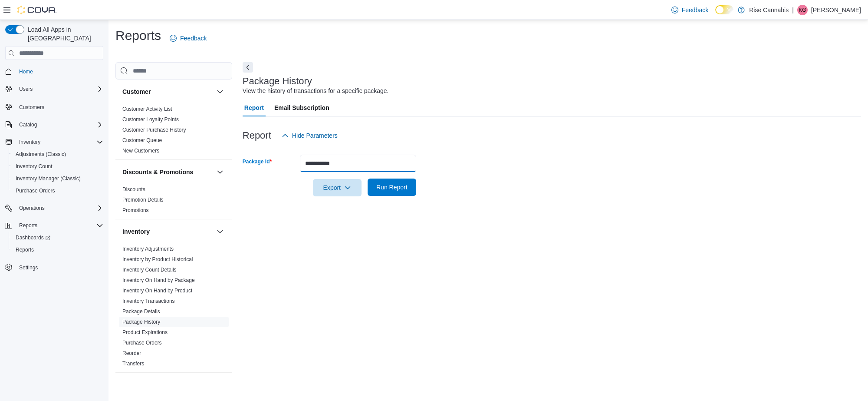  I want to click on span: Hide Parameters, so click(315, 135).